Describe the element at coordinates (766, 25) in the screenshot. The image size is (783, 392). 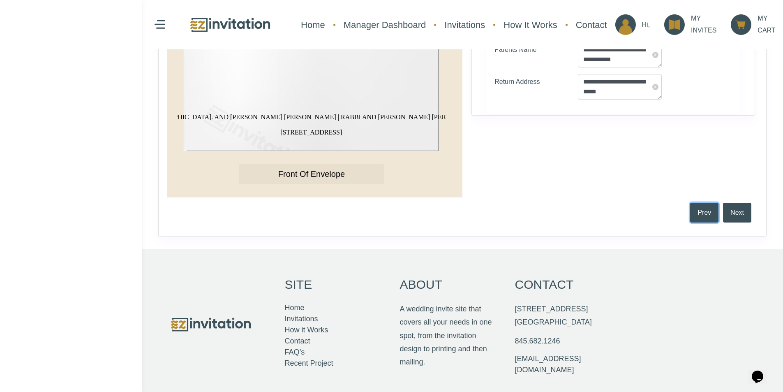
I see `p: MY CART` at that location.